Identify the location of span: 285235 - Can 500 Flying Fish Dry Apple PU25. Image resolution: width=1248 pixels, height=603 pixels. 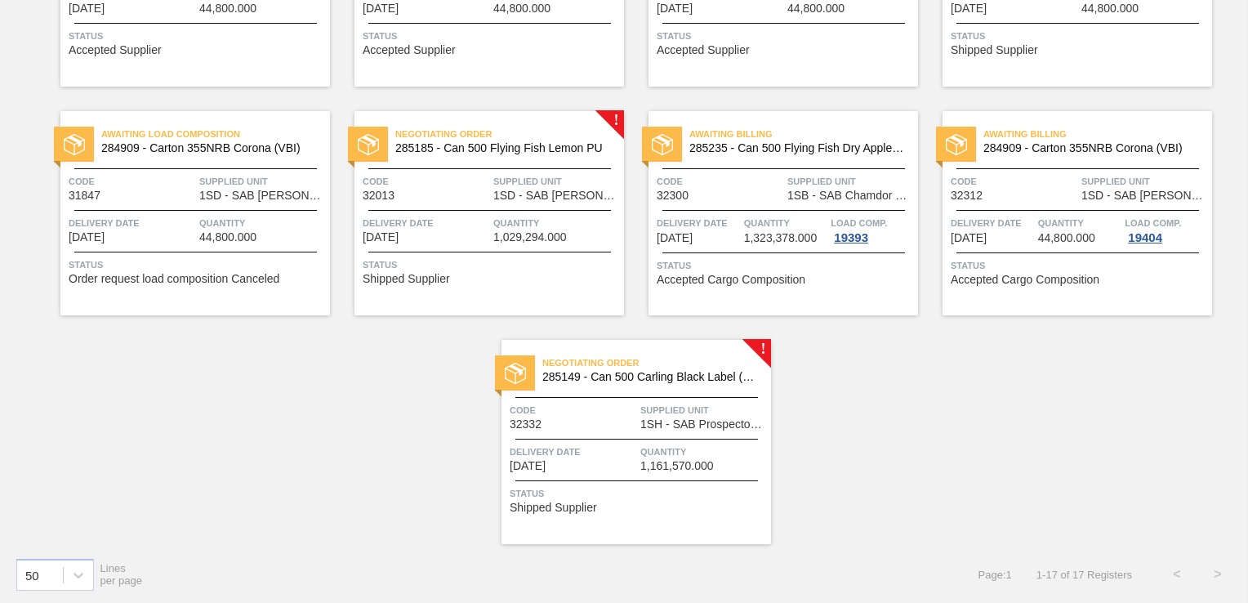
(797, 148).